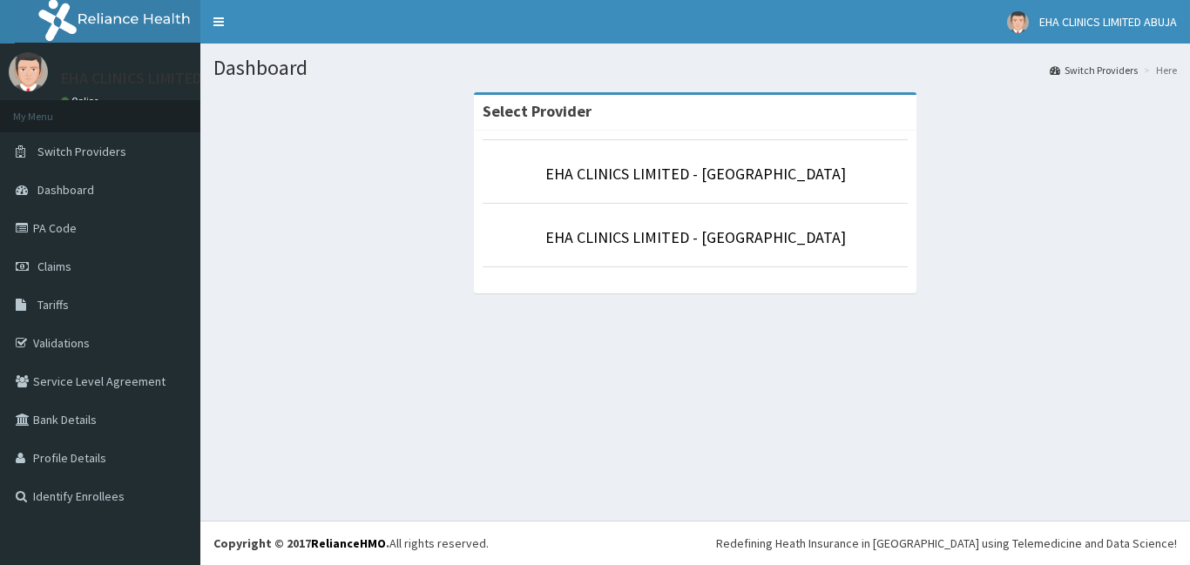 The width and height of the screenshot is (1190, 565). Describe the element at coordinates (155, 78) in the screenshot. I see `p: EHA CLINICS LIMITED ABUJA` at that location.